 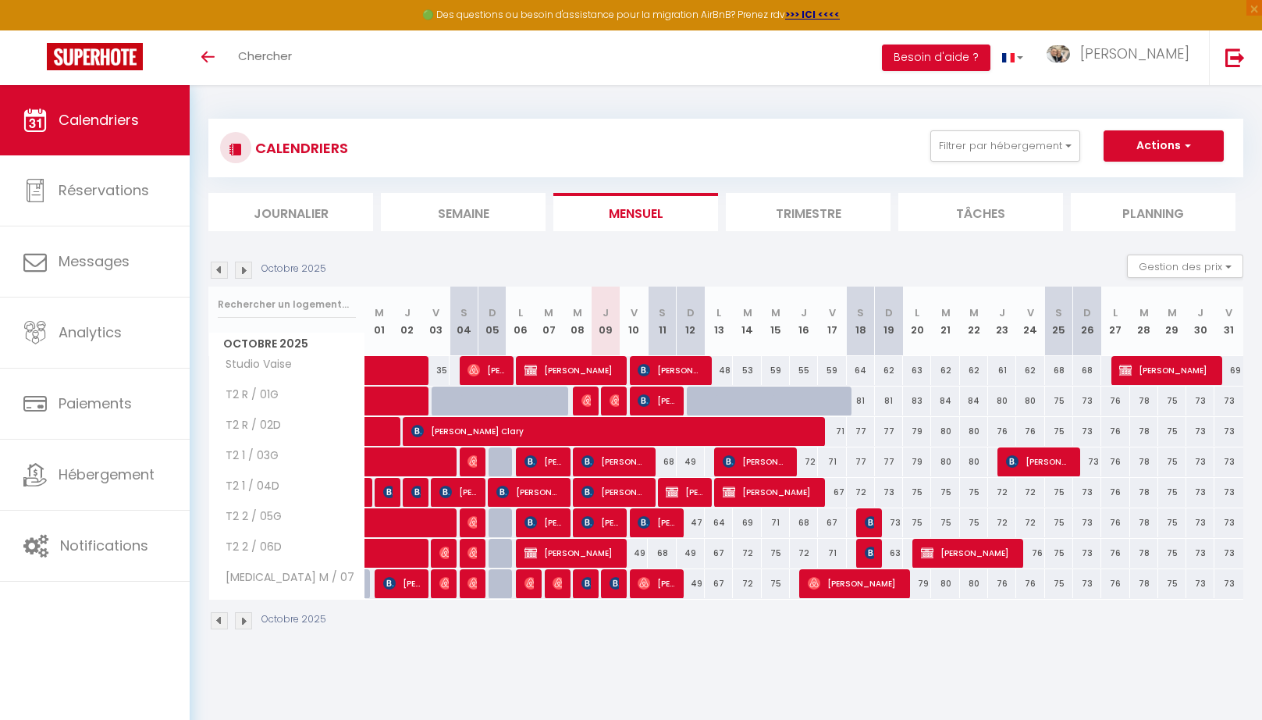 I want to click on span: Calendriers, so click(x=98, y=119).